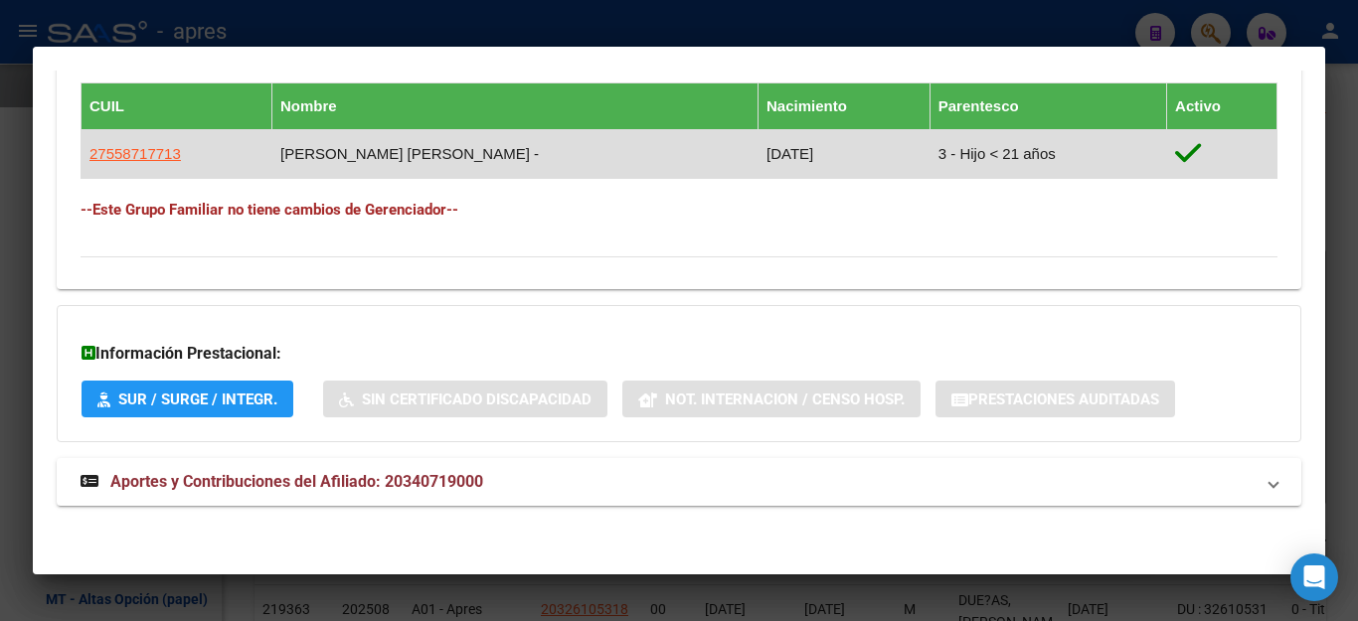  What do you see at coordinates (679, 482) in the screenshot?
I see `mat-expansion-panel-header: Aportes y Contribuciones del Afiliado: 20340719000` at bounding box center [679, 482].